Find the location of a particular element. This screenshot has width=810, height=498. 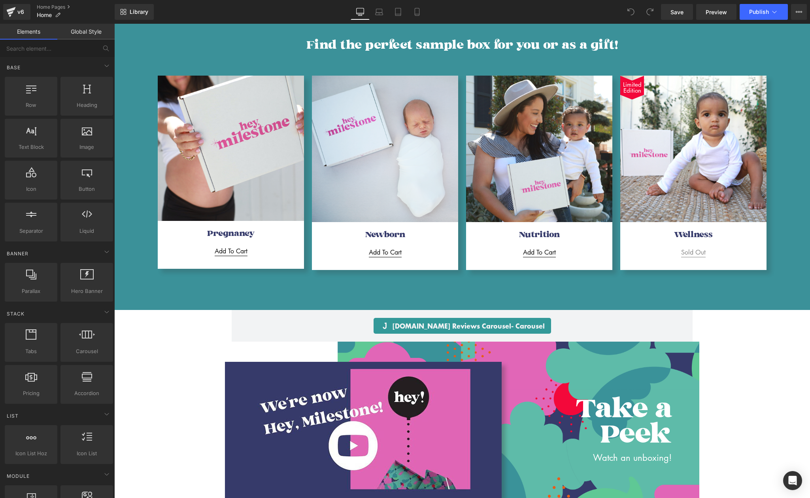

span: Icon List is located at coordinates (87, 453).